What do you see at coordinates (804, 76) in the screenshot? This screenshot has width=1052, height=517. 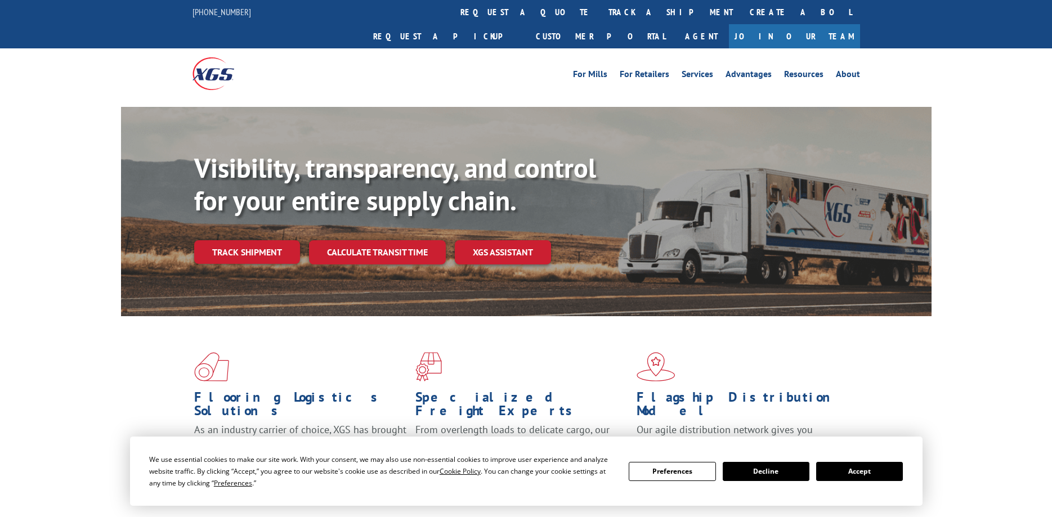 I see `a: Resources` at bounding box center [804, 76].